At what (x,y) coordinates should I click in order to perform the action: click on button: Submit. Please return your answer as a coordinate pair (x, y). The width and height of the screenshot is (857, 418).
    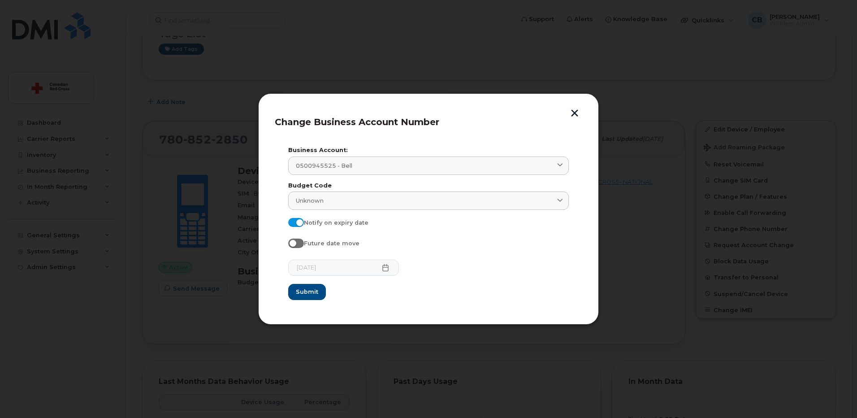
    Looking at the image, I should click on (307, 292).